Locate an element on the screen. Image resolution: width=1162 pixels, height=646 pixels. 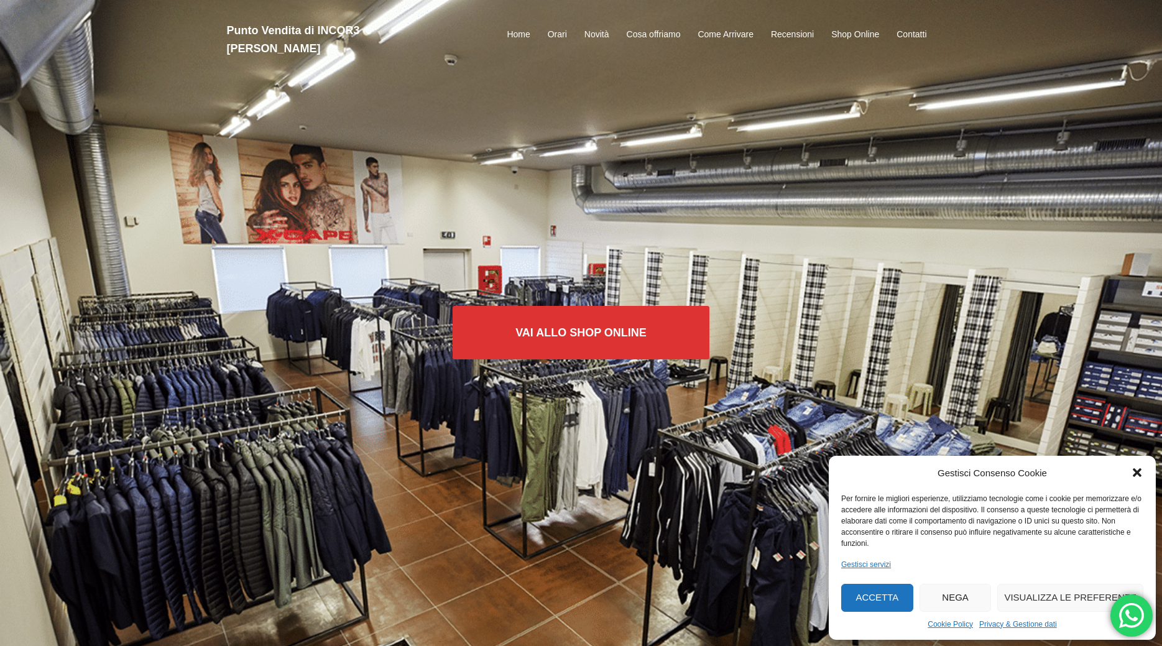
div: Per fornire le migliori esperienze, utilizziamo tecnologie come i cookie per memorizzare e/o acce... is located at coordinates (992, 521).